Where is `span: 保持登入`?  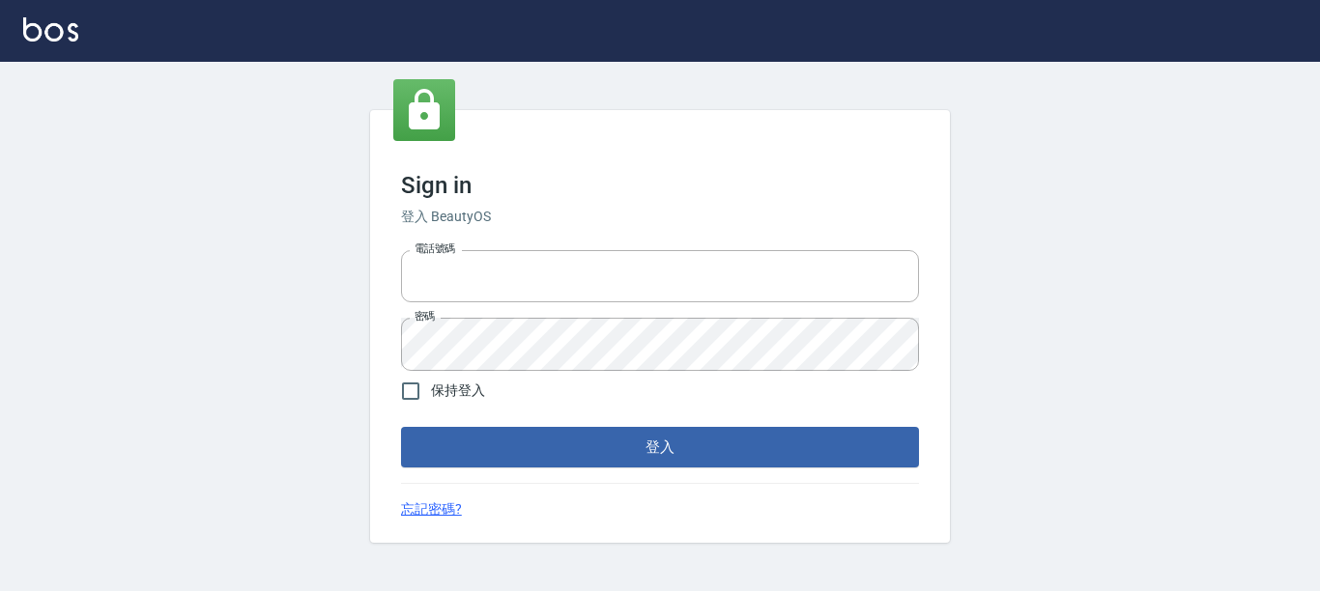
span: 保持登入 is located at coordinates (458, 390).